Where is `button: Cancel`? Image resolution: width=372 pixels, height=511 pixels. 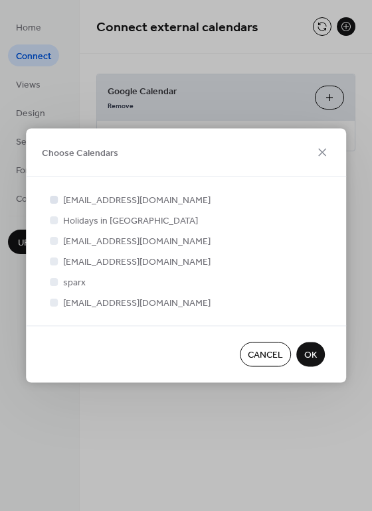
button: Cancel is located at coordinates (265, 355).